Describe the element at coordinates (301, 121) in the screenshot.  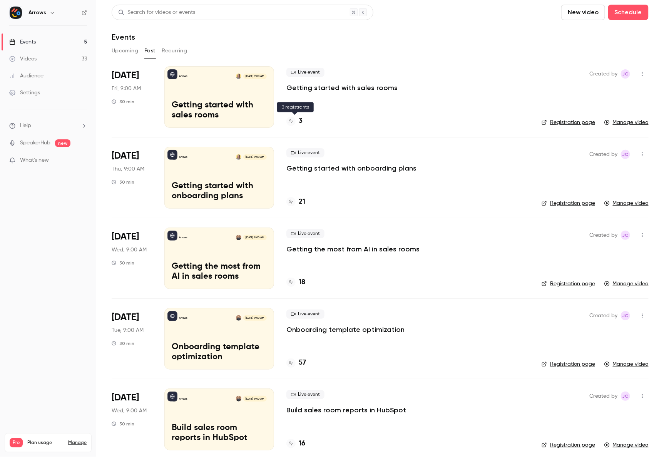
I see `h4: 3` at that location.